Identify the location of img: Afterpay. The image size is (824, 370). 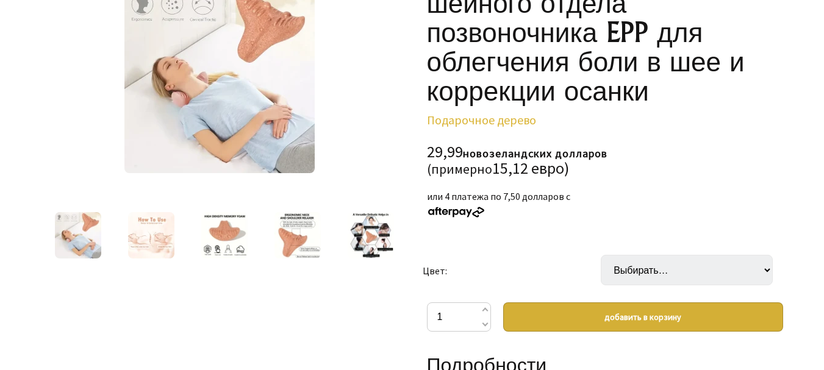
(456, 212).